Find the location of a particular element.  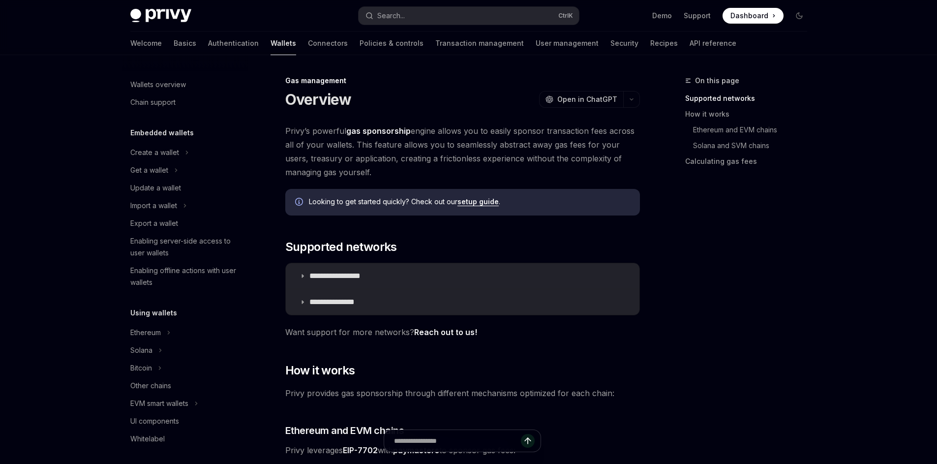

span: Supported networks is located at coordinates (341, 247).